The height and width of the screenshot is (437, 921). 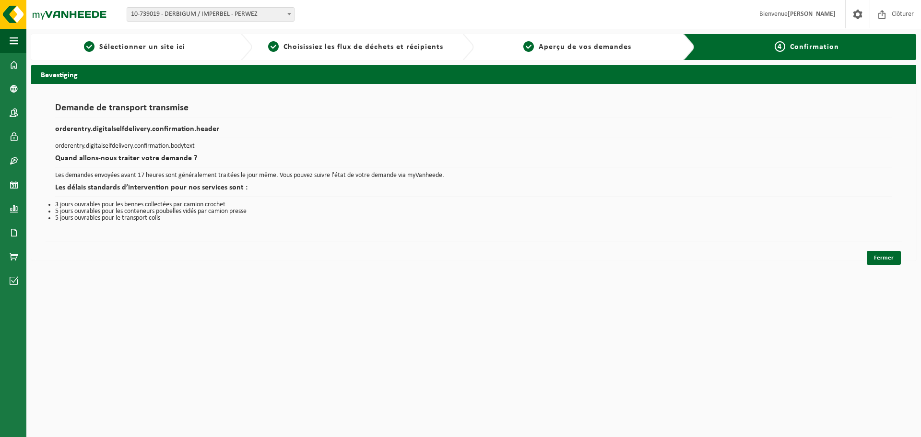 What do you see at coordinates (142, 47) in the screenshot?
I see `span: Sélectionner un site ici` at bounding box center [142, 47].